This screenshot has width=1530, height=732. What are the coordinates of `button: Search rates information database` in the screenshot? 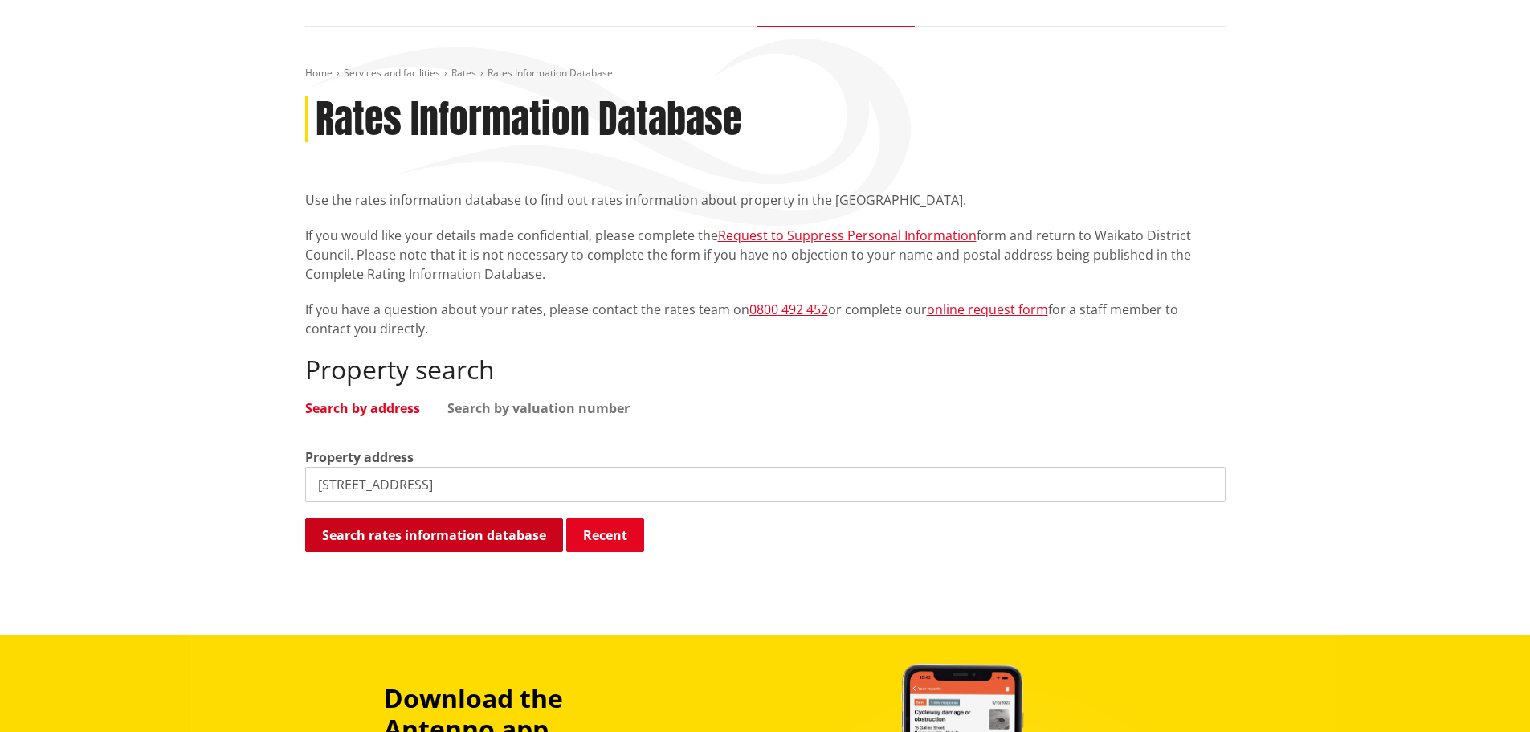 It's located at (434, 535).